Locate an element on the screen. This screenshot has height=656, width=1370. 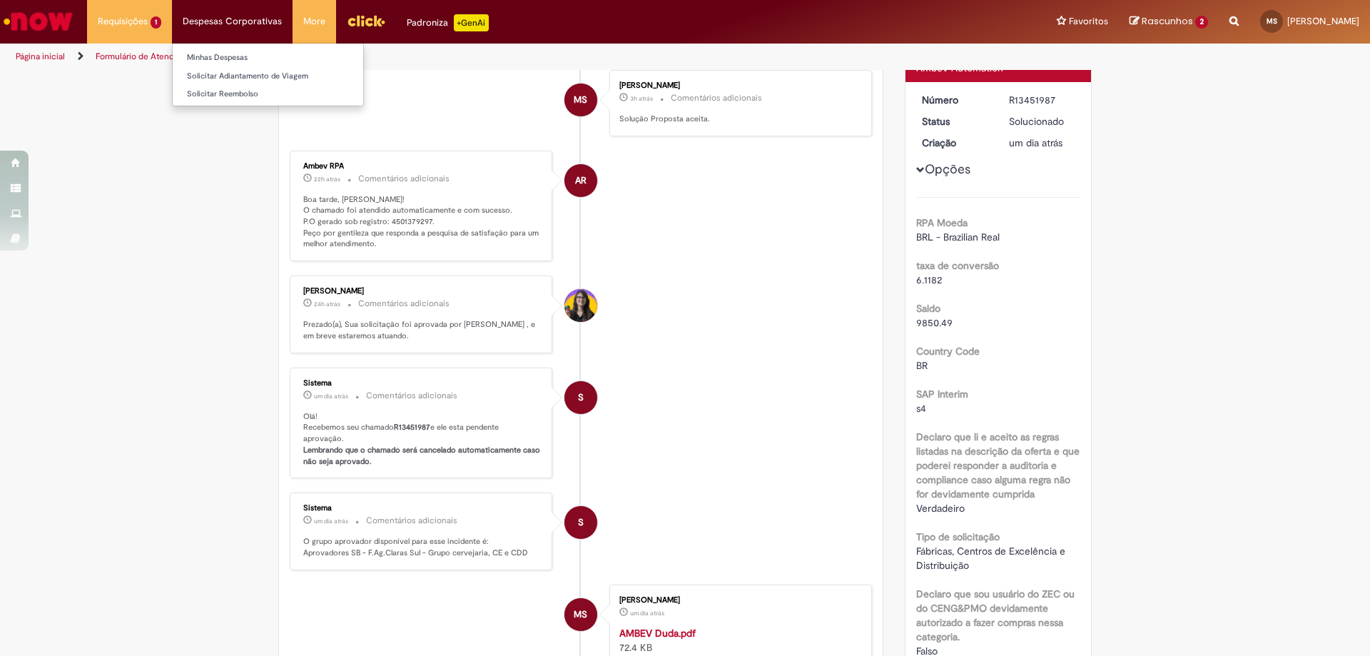
span: 24h atrás is located at coordinates (327, 304).